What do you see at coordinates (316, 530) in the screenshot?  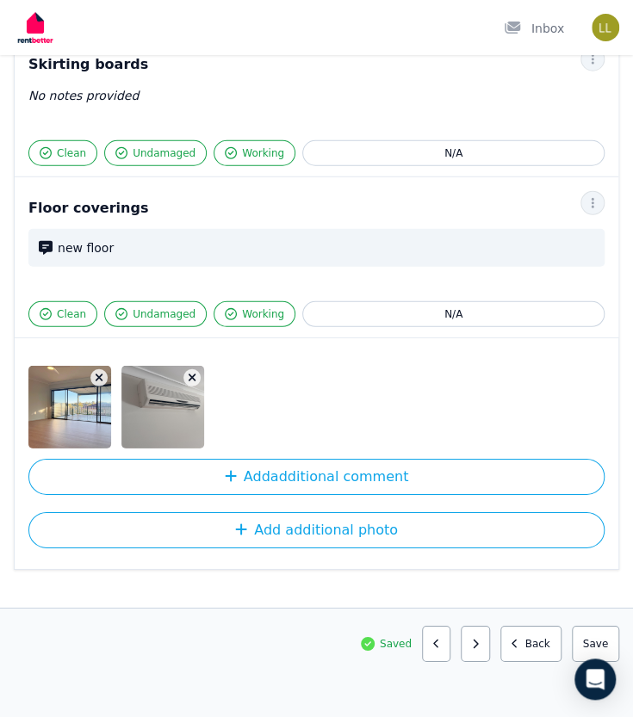 I see `button: Add additional photo` at bounding box center [316, 530].